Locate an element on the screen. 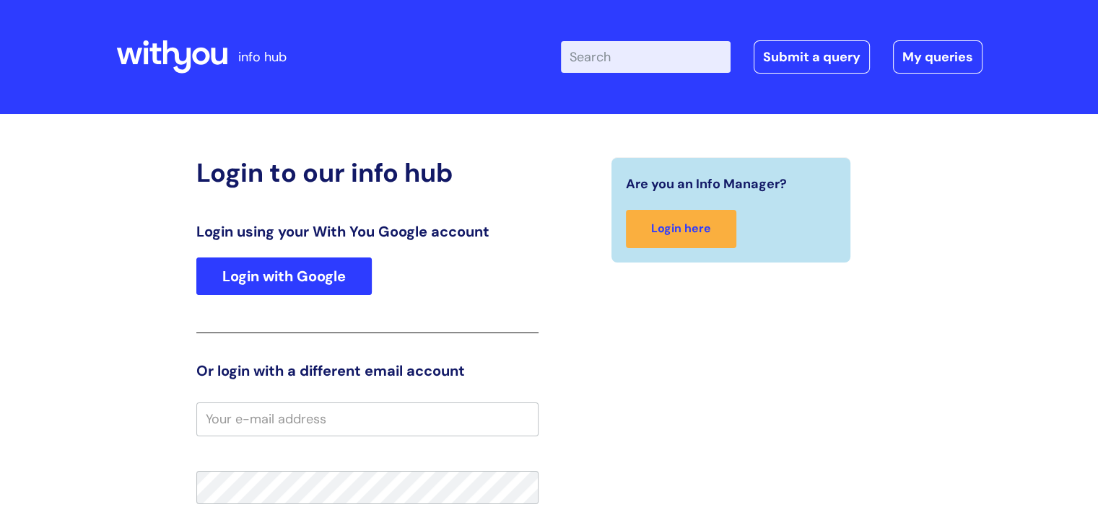 The width and height of the screenshot is (1098, 507). h3: Or login with a different email account is located at coordinates (367, 371).